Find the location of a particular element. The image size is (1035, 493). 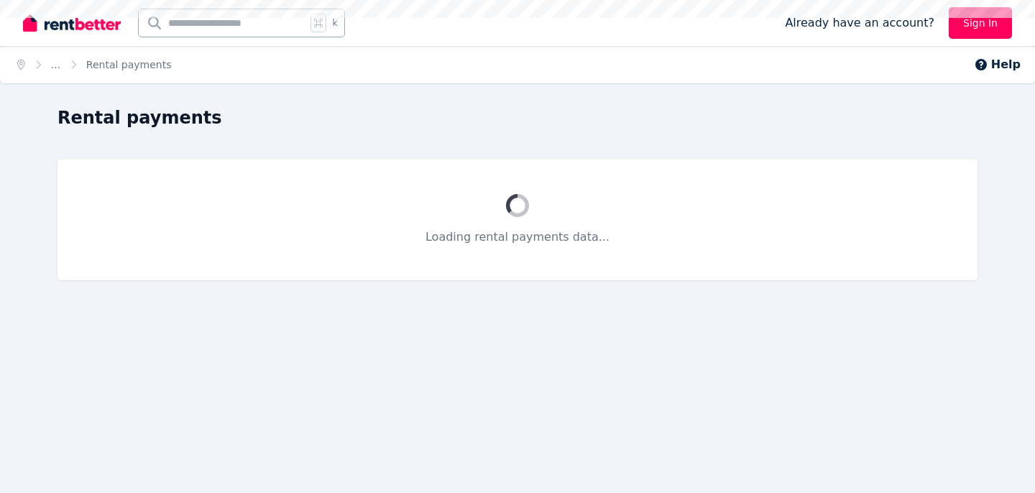

a: Sign In is located at coordinates (981, 23).